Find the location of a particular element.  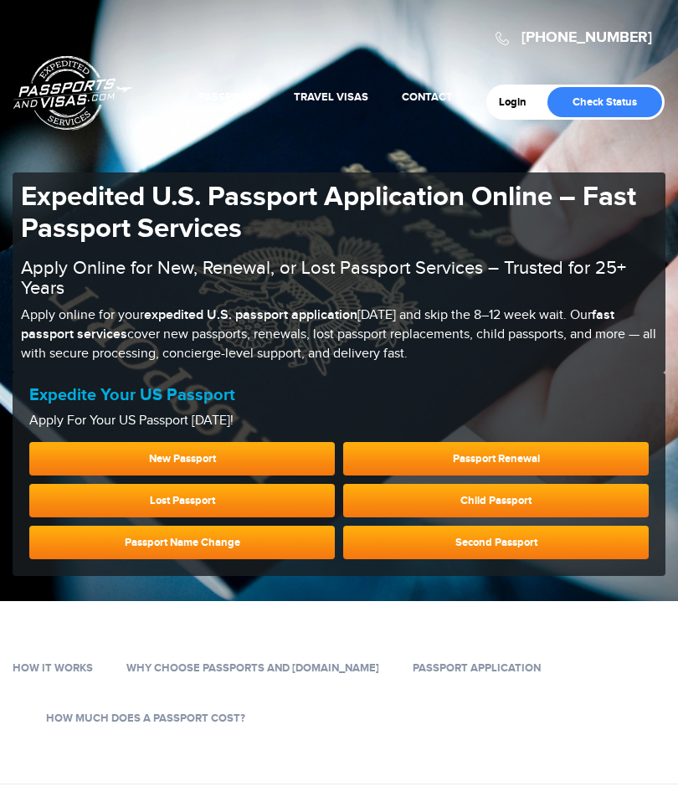

a: Passport Application is located at coordinates (477, 668).